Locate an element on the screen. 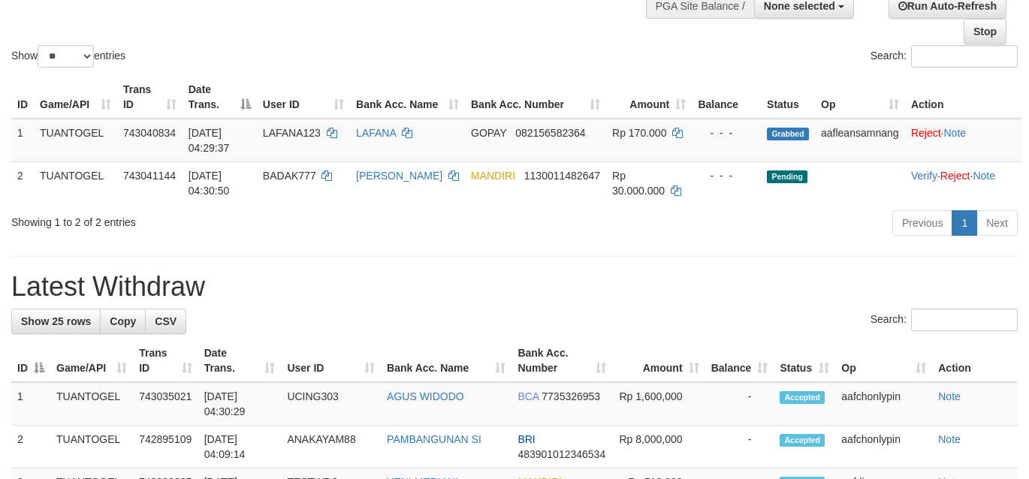  a: Show 25 rows is located at coordinates (56, 322).